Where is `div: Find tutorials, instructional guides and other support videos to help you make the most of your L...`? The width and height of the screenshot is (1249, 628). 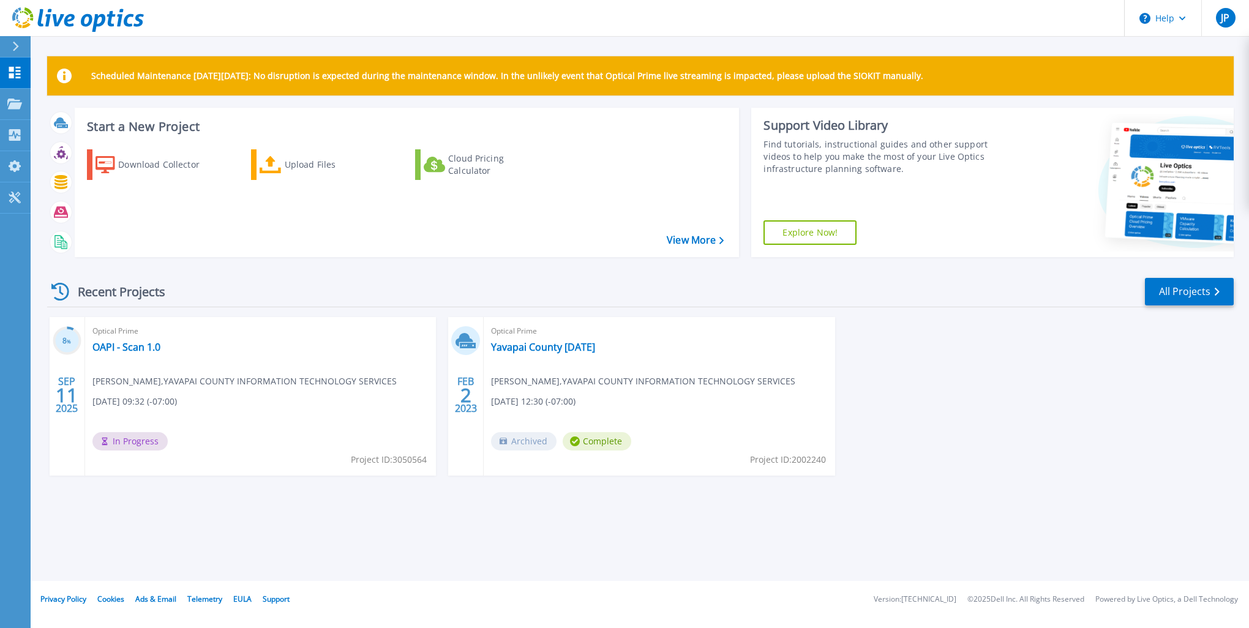 div: Find tutorials, instructional guides and other support videos to help you make the most of your L... is located at coordinates (887, 157).